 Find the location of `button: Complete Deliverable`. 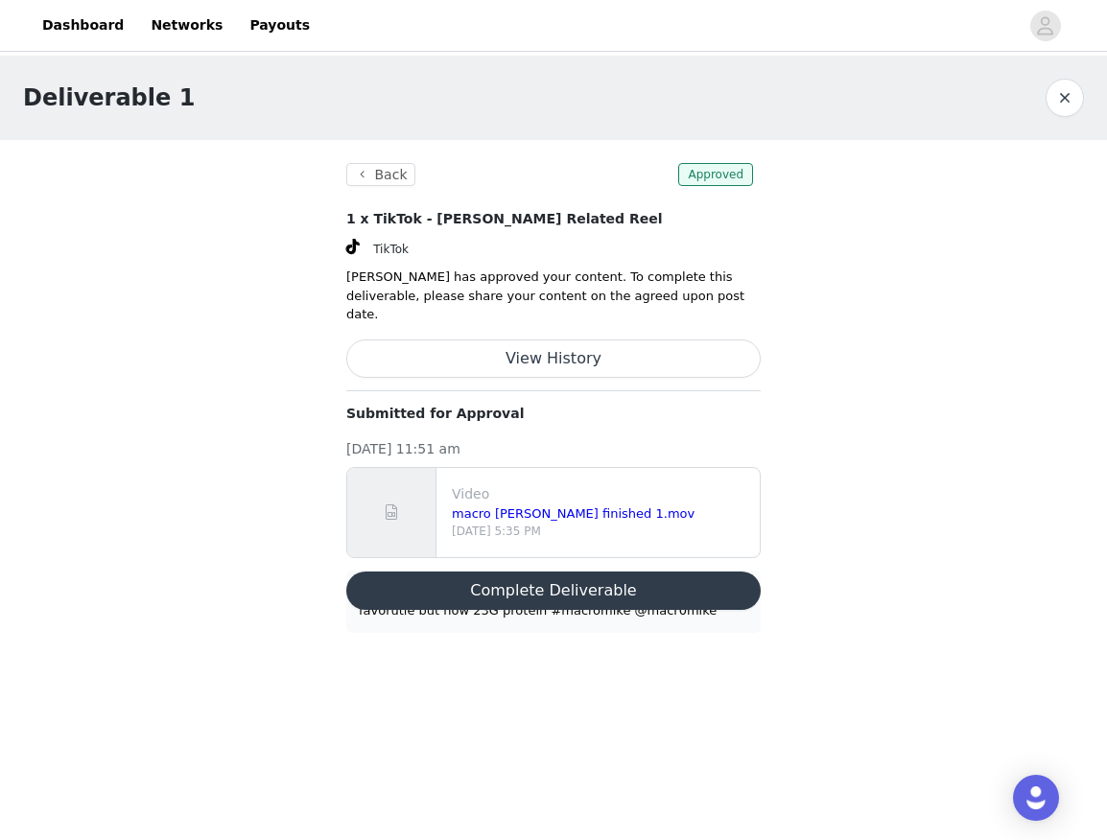

button: Complete Deliverable is located at coordinates (554, 591).